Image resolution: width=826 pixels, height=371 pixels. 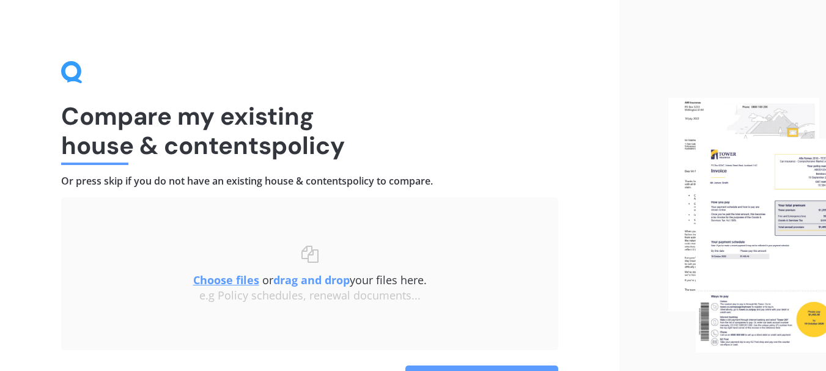 What do you see at coordinates (226, 280) in the screenshot?
I see `u: Choose files` at bounding box center [226, 280].